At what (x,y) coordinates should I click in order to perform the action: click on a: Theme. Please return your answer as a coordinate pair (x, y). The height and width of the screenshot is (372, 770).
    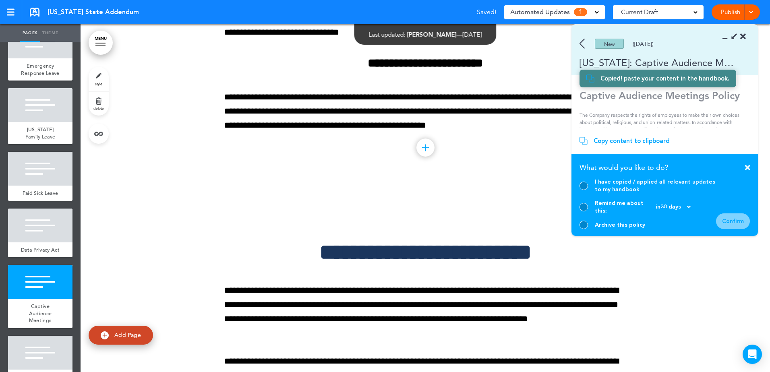
    Looking at the image, I should click on (50, 33).